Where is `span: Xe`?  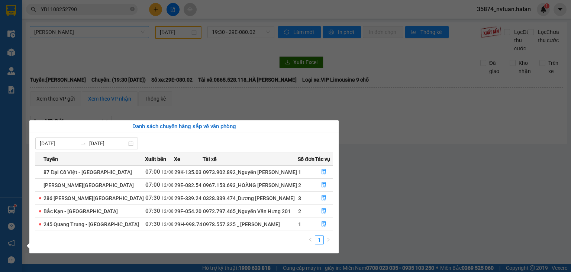 span: Xe is located at coordinates (177, 159).